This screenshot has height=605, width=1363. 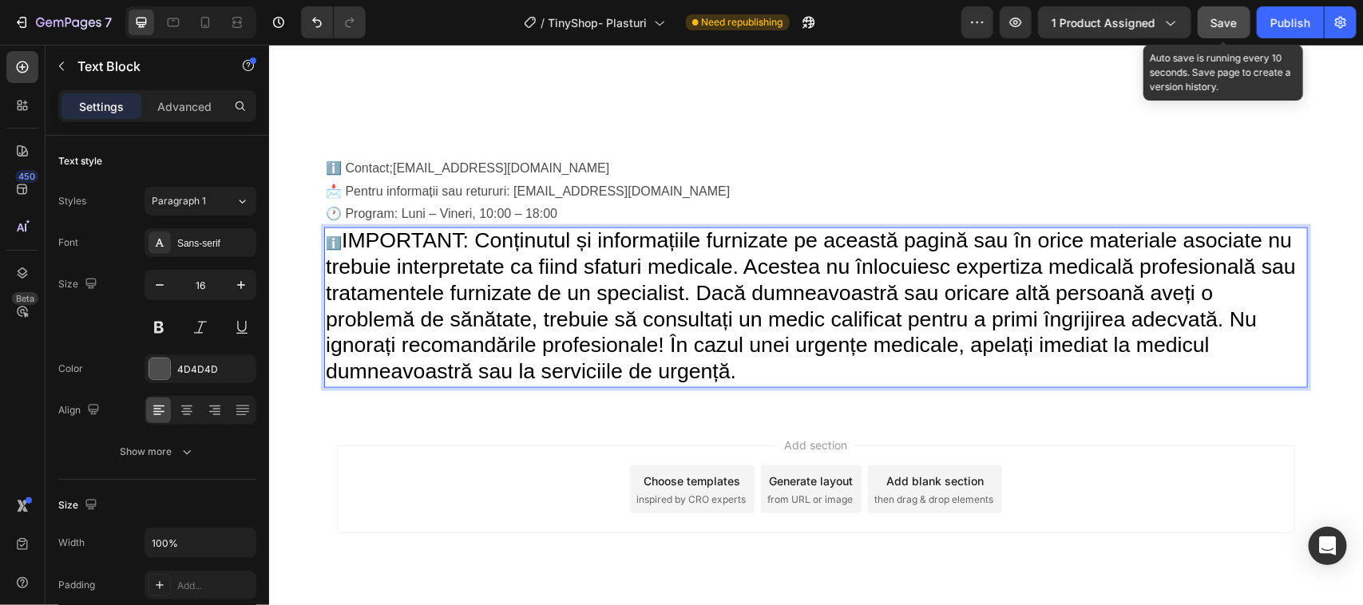 I want to click on span: 1 product assigned, so click(x=1103, y=22).